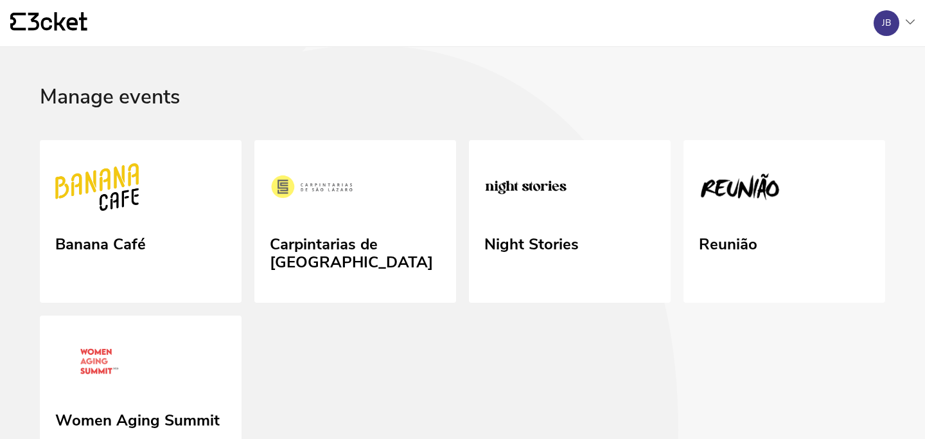 The image size is (925, 439). Describe the element at coordinates (463, 112) in the screenshot. I see `div: Manage events` at that location.